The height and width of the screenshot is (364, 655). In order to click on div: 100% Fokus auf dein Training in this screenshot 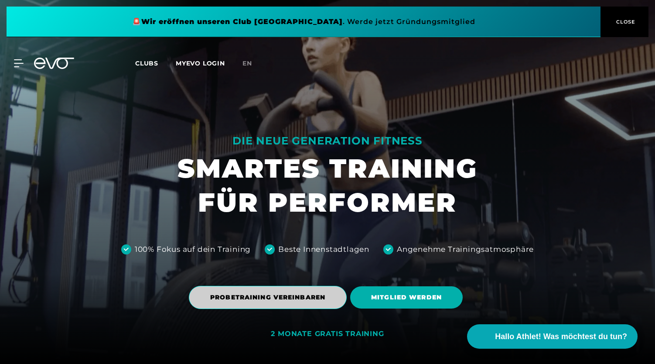, I will do `click(193, 250)`.